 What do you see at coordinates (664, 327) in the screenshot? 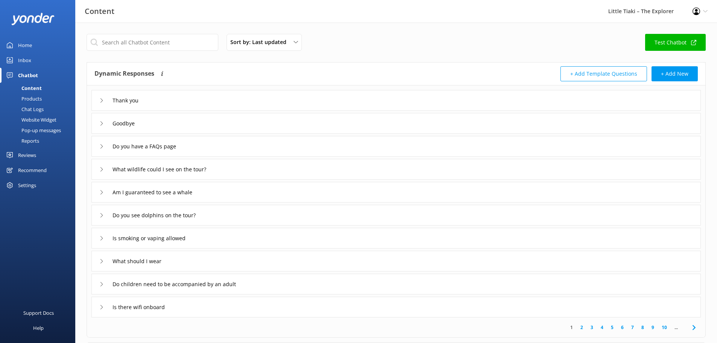
I see `a: 10` at bounding box center [664, 327].